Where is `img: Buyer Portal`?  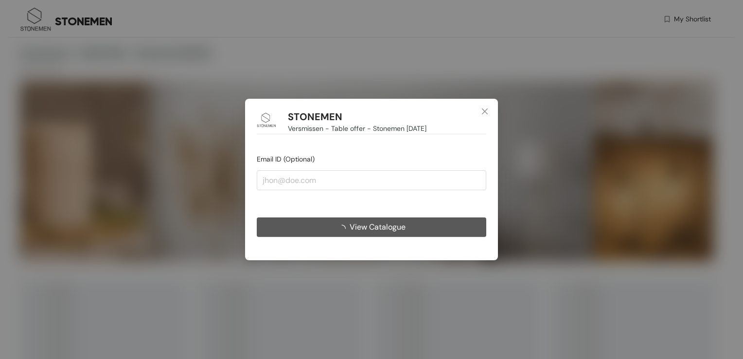 img: Buyer Portal is located at coordinates (266, 120).